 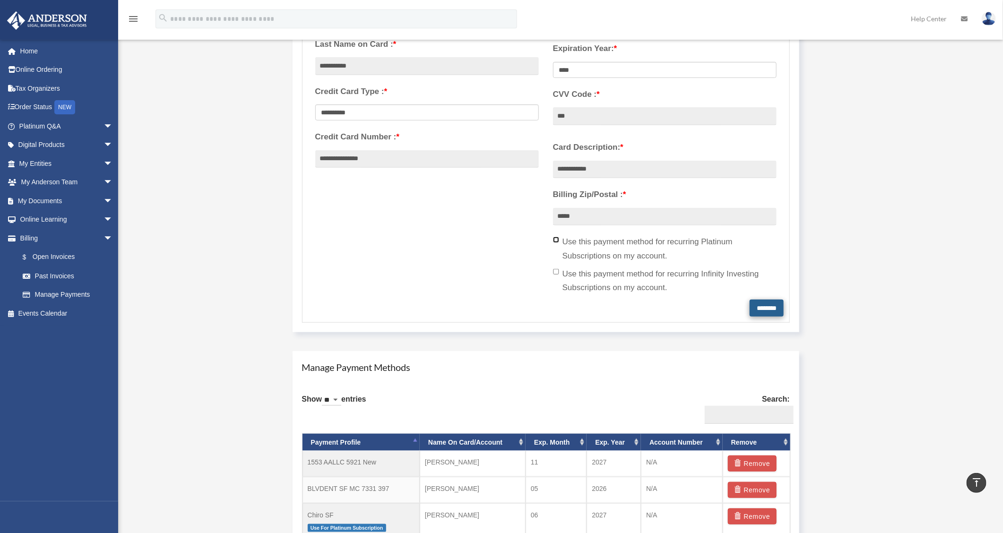 What do you see at coordinates (756, 442) in the screenshot?
I see `th: Remove: activate to sort column ascending` at bounding box center [756, 442].